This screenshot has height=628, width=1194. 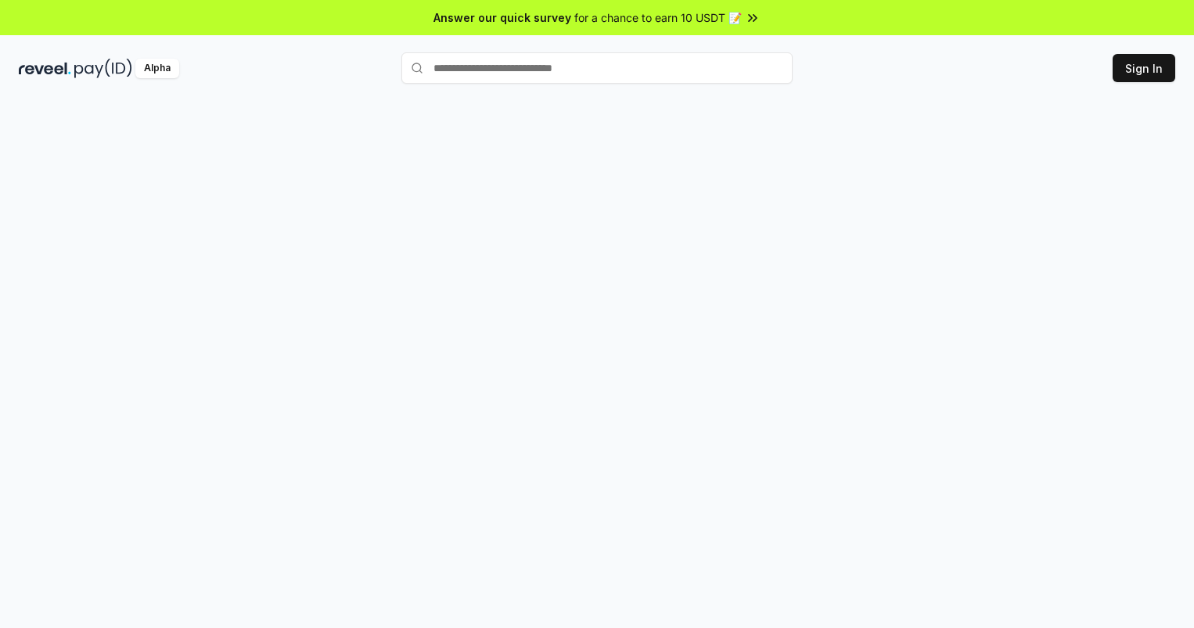 I want to click on img: reveel_dark, so click(x=45, y=68).